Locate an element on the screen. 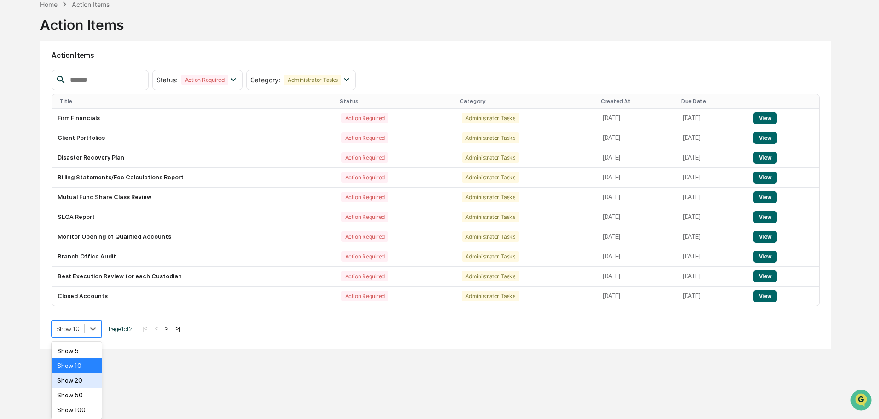 The image size is (879, 419). p: How can we help? is located at coordinates (88, 86).